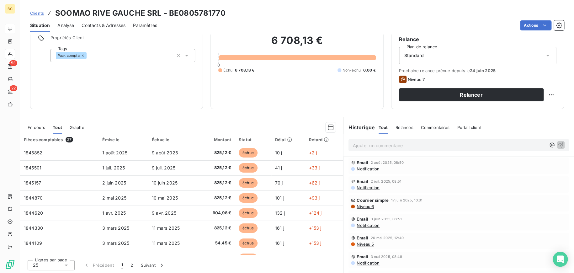 The width and height of the screenshot is (574, 273). I want to click on span: 101 j, so click(279, 198).